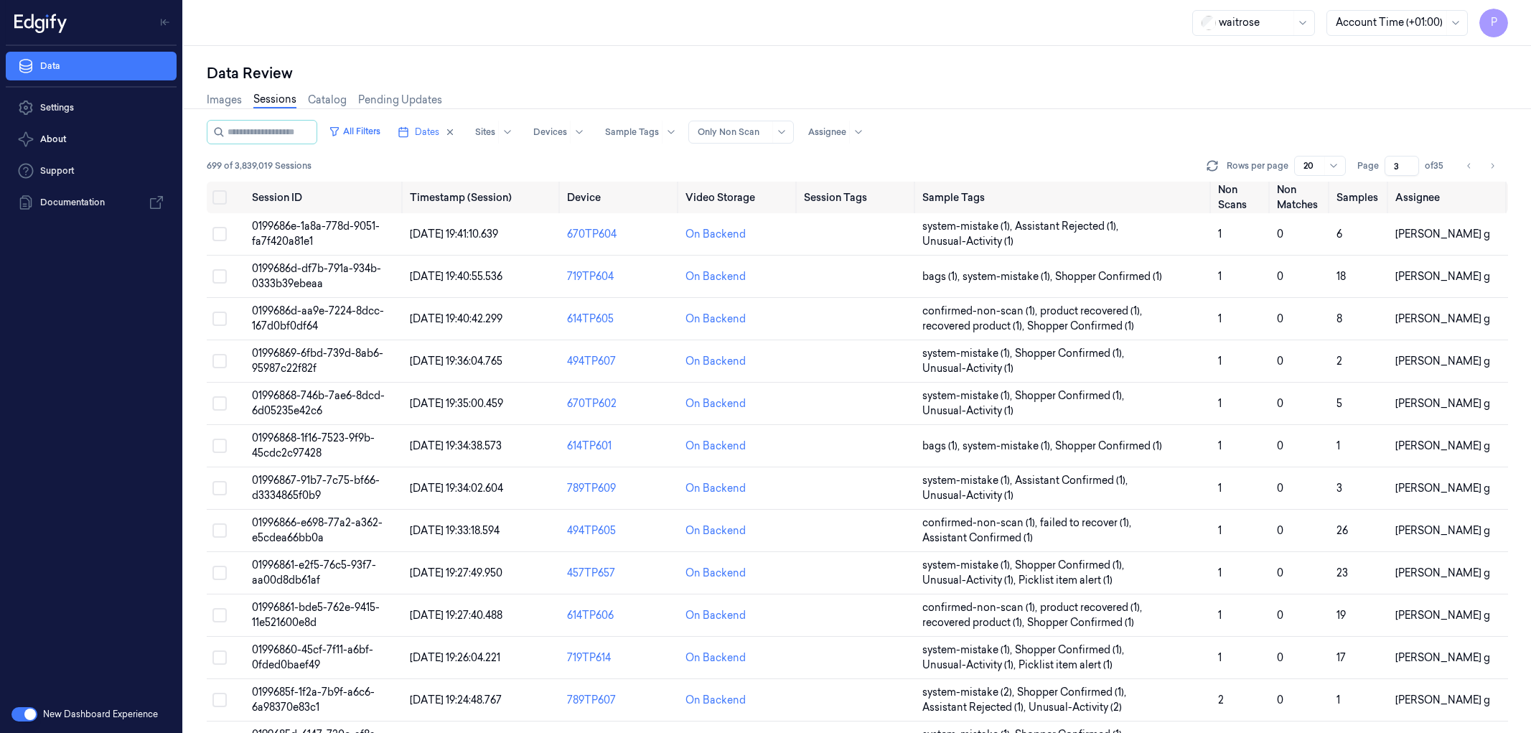  What do you see at coordinates (1342, 530) in the screenshot?
I see `span: 26` at bounding box center [1342, 530].